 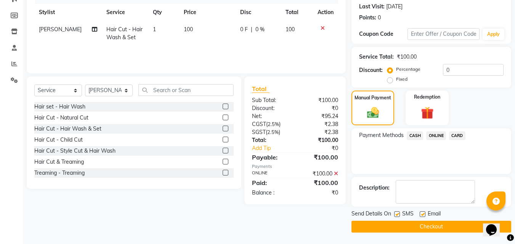 What do you see at coordinates (376, 57) in the screenshot?
I see `div: Service Total:` at bounding box center [376, 57].